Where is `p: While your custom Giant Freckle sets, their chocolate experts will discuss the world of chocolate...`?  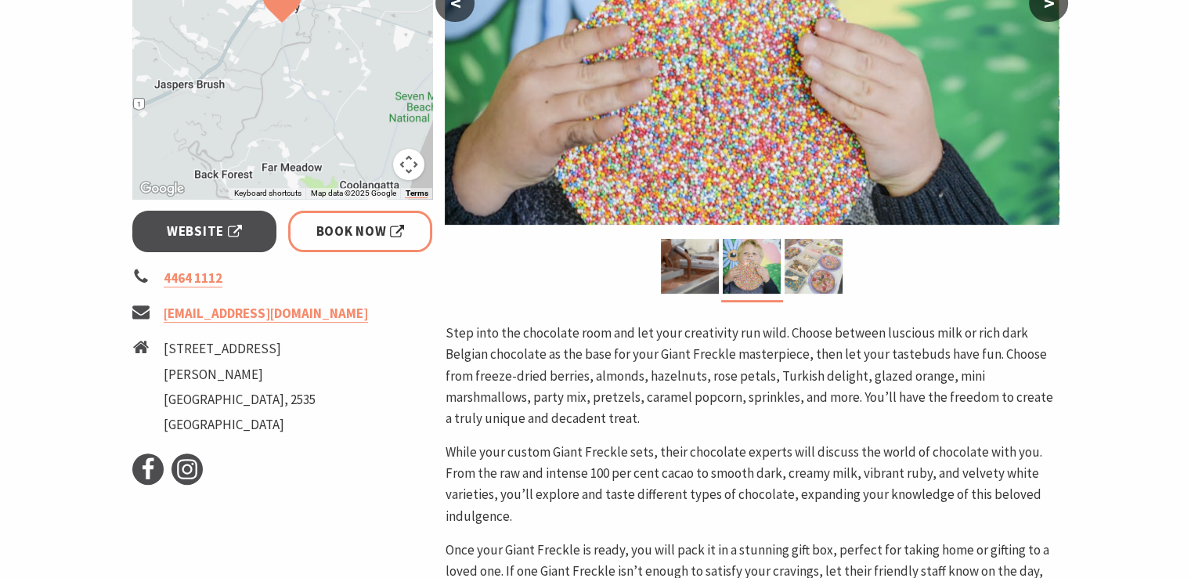 p: While your custom Giant Freckle sets, their chocolate experts will discuss the world of chocolate... is located at coordinates (752, 484).